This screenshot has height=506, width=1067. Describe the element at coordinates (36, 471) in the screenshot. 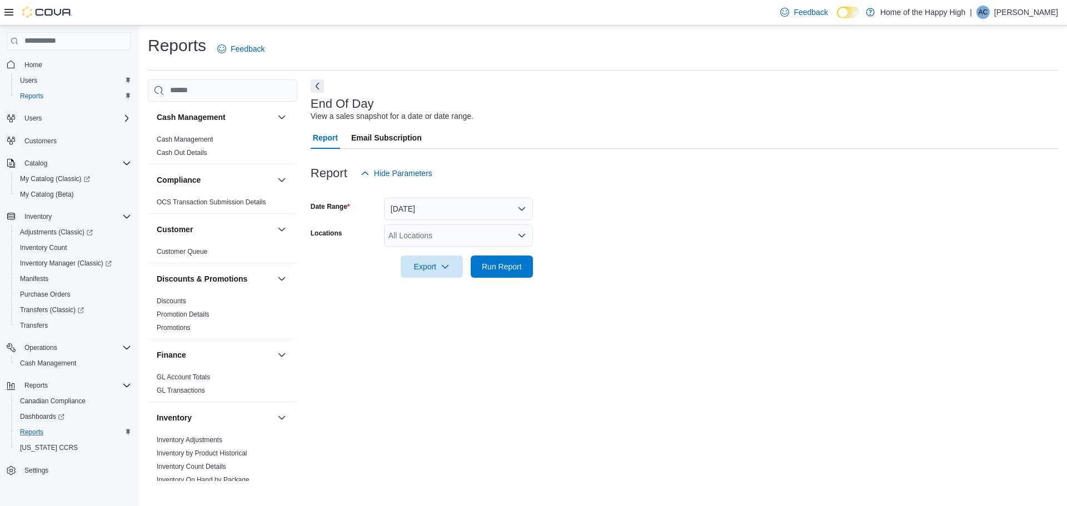

I see `a: Settings` at that location.